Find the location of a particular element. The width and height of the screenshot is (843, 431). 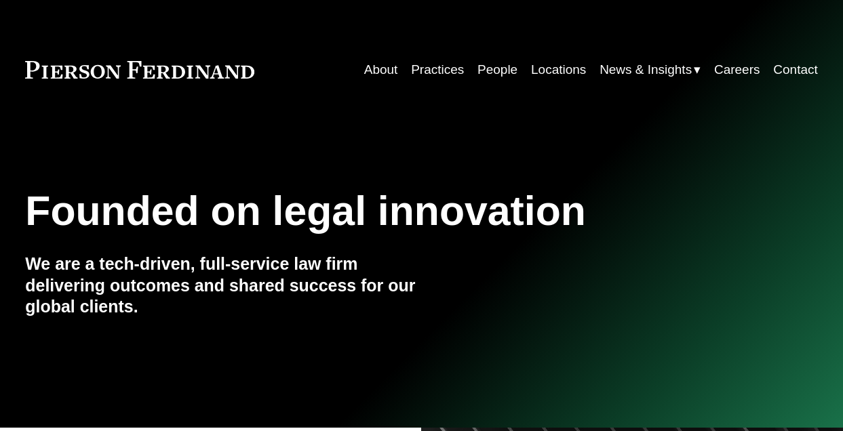

a: Practices is located at coordinates (437, 70).